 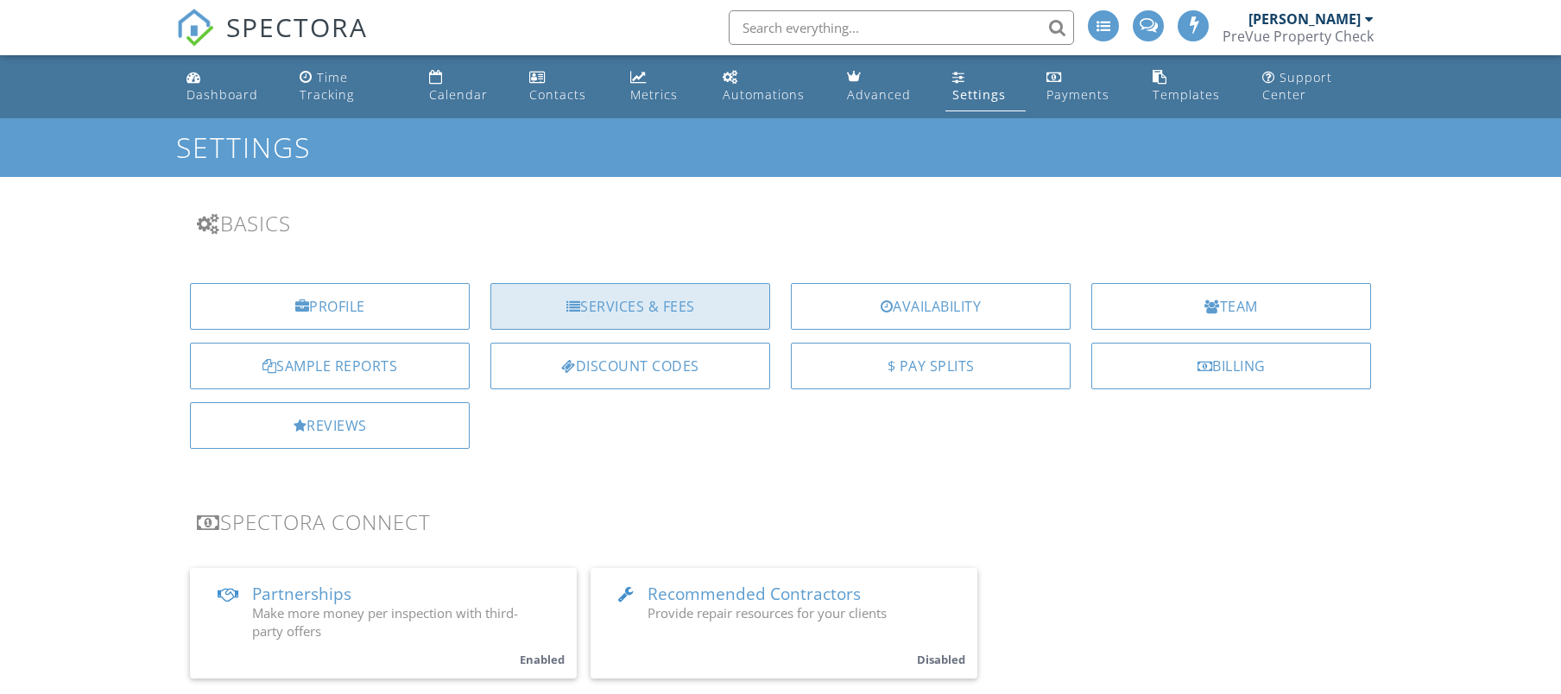 What do you see at coordinates (941, 659) in the screenshot?
I see `small: Disabled` at bounding box center [941, 659].